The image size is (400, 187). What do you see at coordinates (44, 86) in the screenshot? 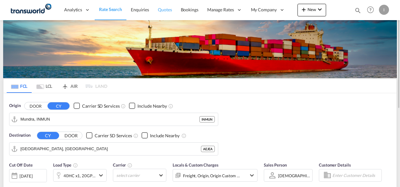
I see `md-tab-item: LCL` at bounding box center [44, 86].